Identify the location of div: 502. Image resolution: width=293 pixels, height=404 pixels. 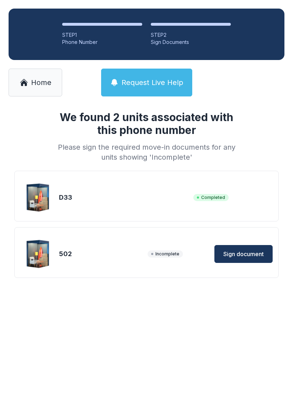
(102, 254).